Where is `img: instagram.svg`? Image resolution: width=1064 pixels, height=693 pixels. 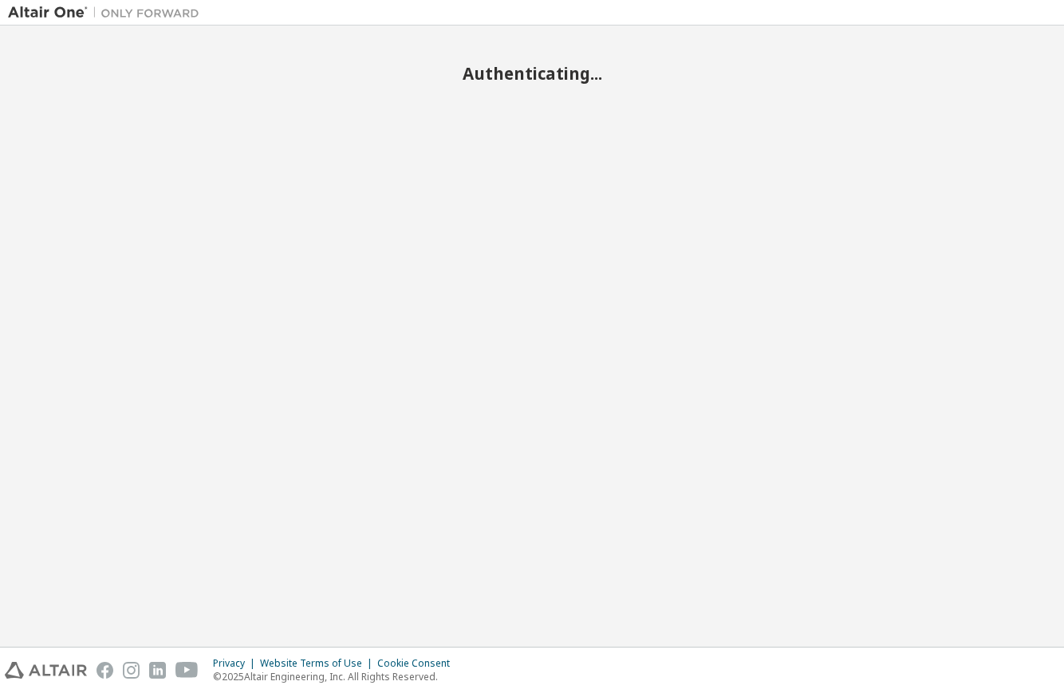
img: instagram.svg is located at coordinates (131, 670).